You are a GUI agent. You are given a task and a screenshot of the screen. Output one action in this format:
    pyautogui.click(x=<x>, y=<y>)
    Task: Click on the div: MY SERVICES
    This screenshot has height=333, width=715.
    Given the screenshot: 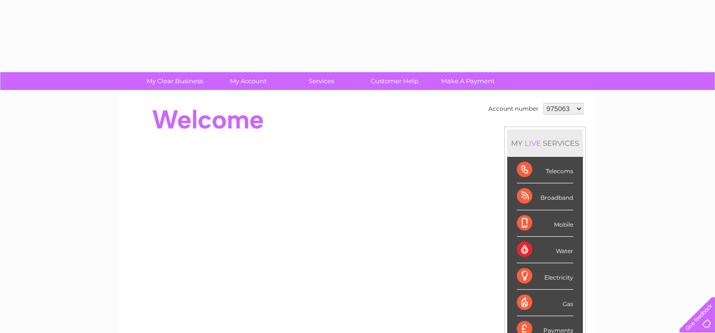 What is the action you would take?
    pyautogui.click(x=544, y=143)
    